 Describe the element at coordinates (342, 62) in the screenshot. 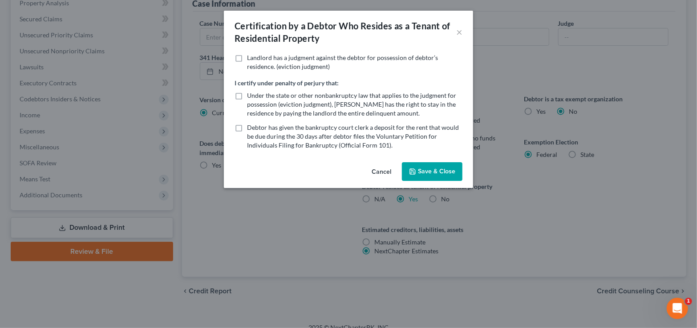

I see `span: Landlord has a judgment against the debtor for possession of debtor’s residence. (eviction judgment)` at that location.